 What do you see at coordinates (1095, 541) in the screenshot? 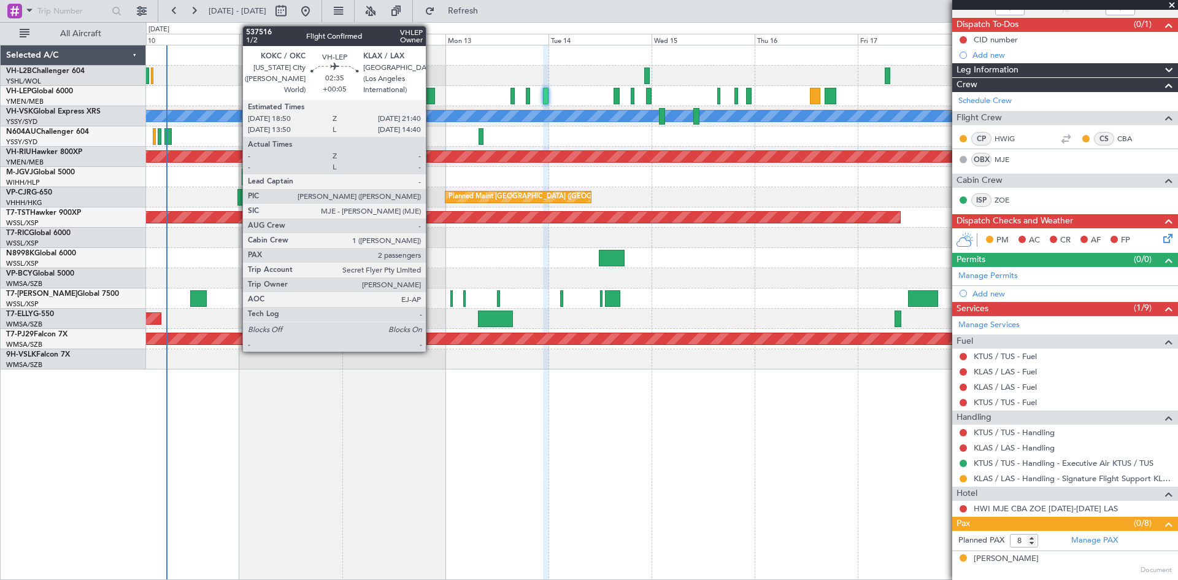
I see `a: Manage PAX` at bounding box center [1095, 541].